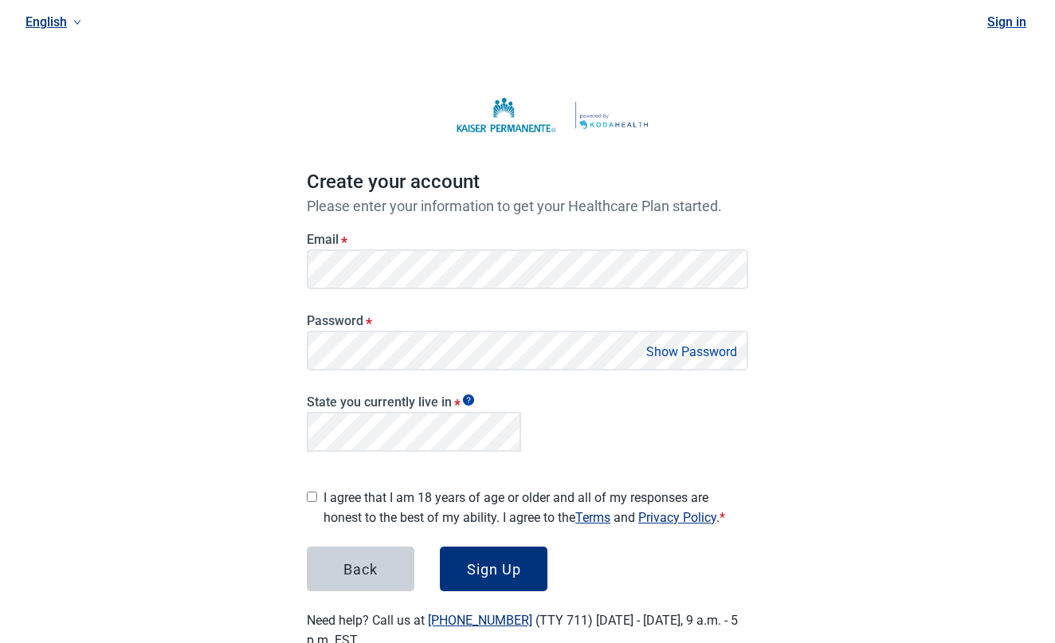 This screenshot has height=643, width=1055. Describe the element at coordinates (528, 320) in the screenshot. I see `label: Password` at that location.